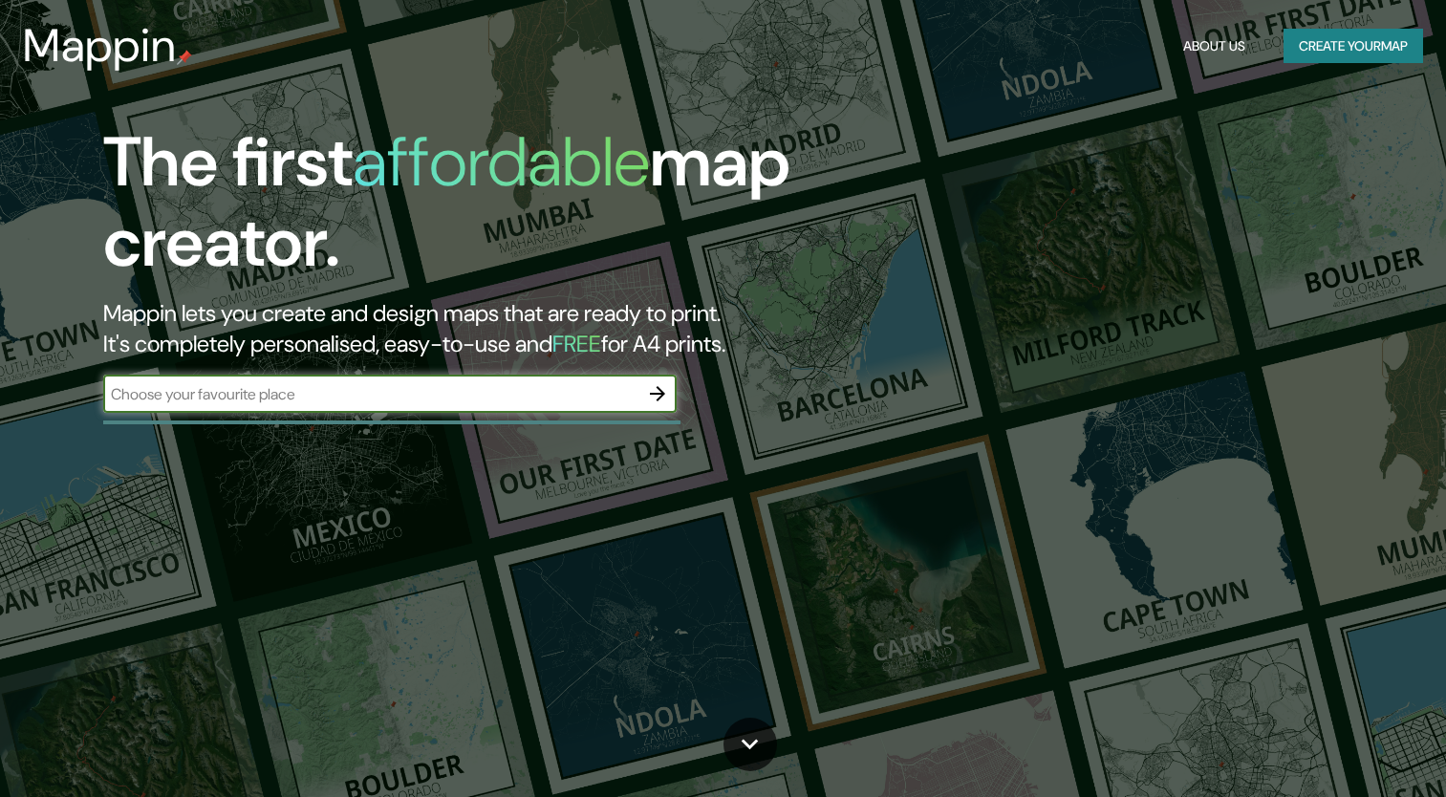 The height and width of the screenshot is (797, 1446). What do you see at coordinates (1214, 46) in the screenshot?
I see `button: About Us` at bounding box center [1214, 46].